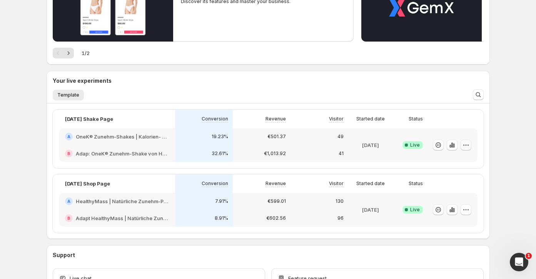 Image resolution: width=536 pixels, height=279 pixels. I want to click on p: 32.61%, so click(220, 154).